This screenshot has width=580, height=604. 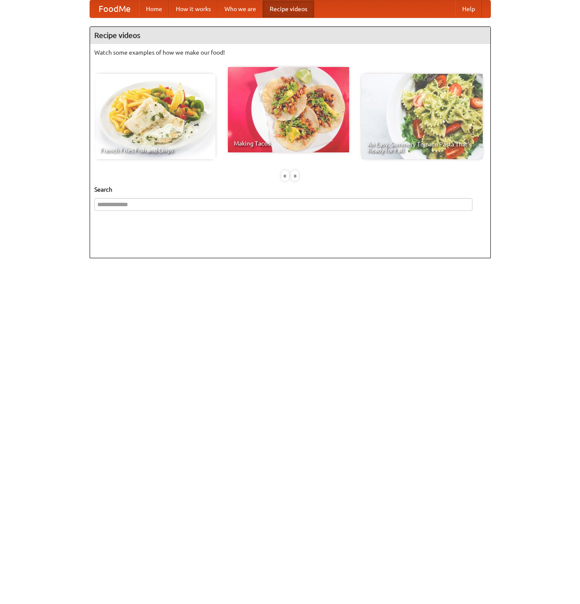 I want to click on span: French Fries Fish and Chips, so click(x=155, y=150).